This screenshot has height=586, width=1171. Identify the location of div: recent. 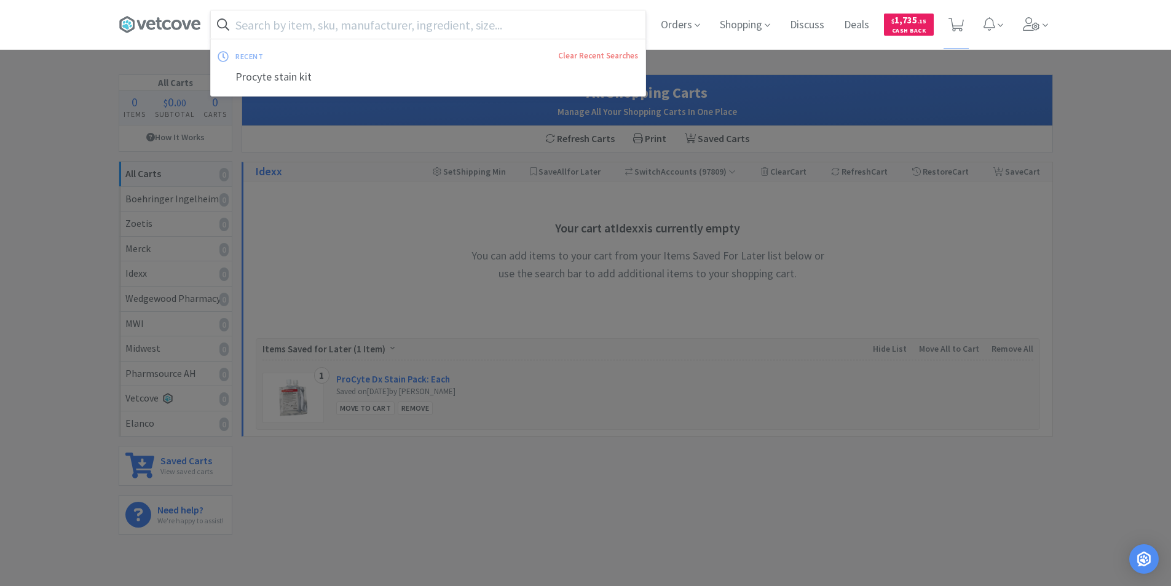
(323, 56).